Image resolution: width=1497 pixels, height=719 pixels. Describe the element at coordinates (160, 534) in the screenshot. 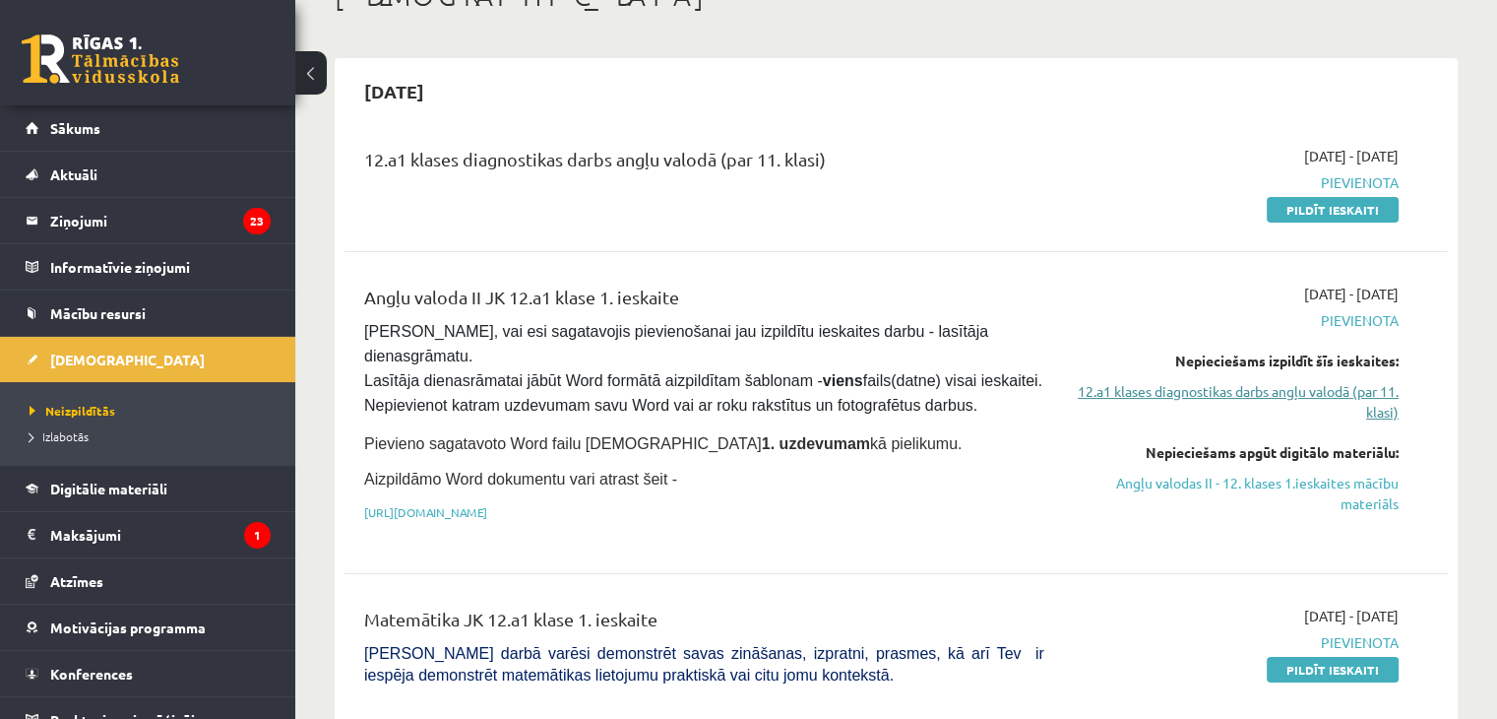

I see `legend: Maksājumi` at that location.